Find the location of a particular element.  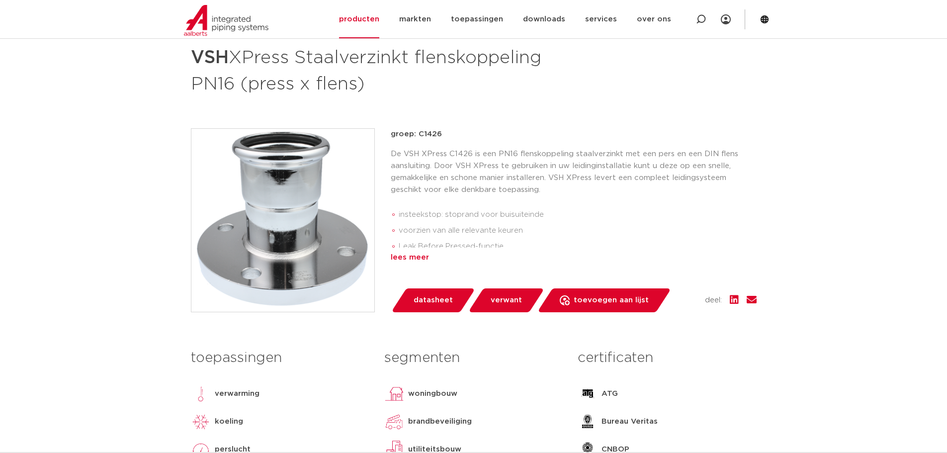

span: toevoegen aan lijst is located at coordinates (611, 300).